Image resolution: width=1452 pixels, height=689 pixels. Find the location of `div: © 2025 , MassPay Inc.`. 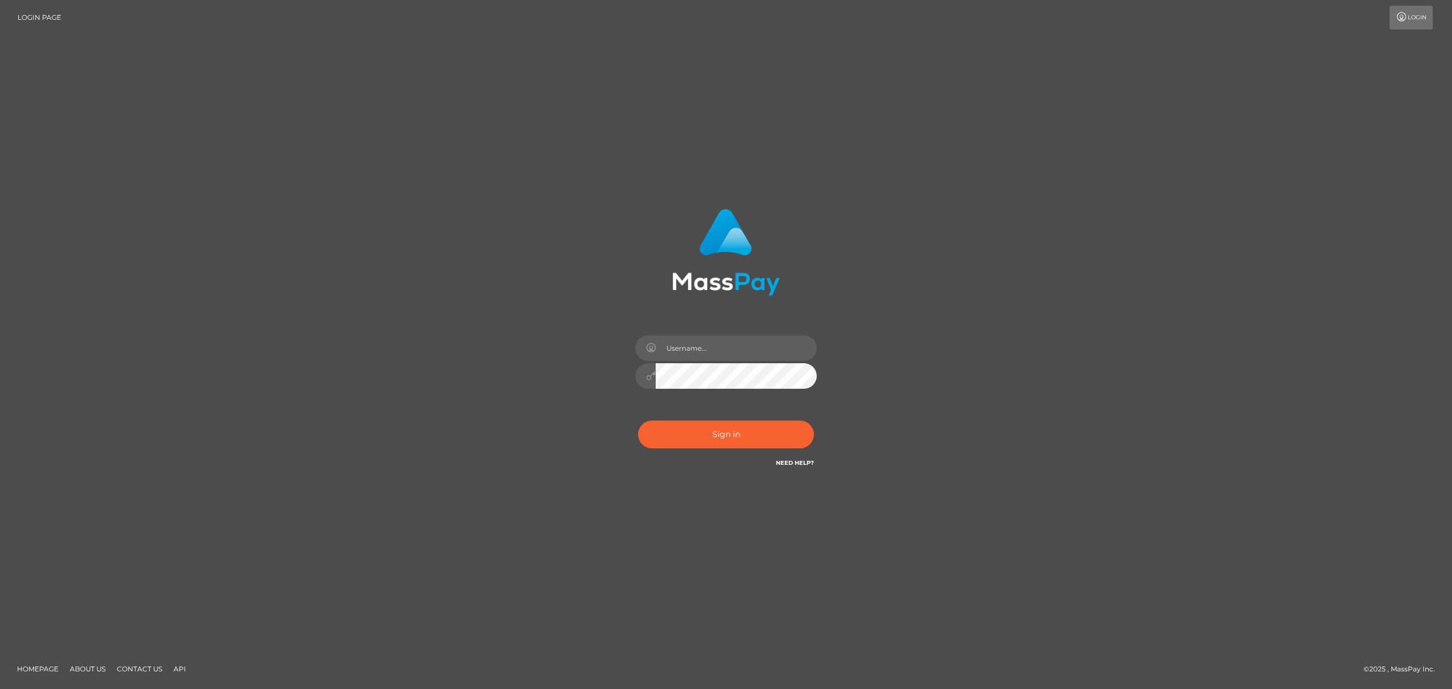

div: © 2025 , MassPay Inc. is located at coordinates (1404, 669).